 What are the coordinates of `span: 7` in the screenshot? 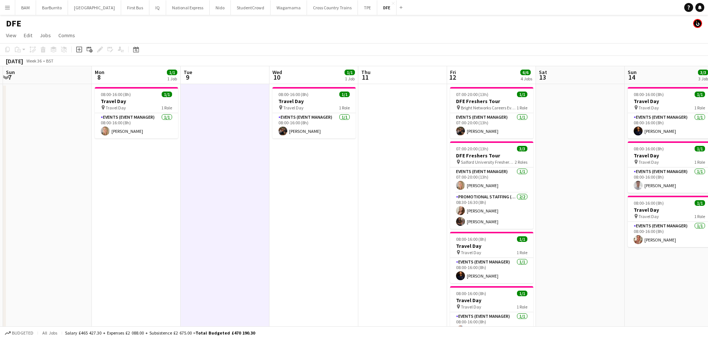 It's located at (10, 77).